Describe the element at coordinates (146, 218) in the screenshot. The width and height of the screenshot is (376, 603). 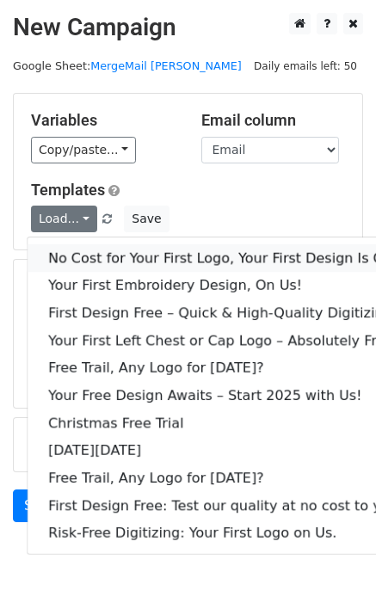
I see `button: Save` at that location.